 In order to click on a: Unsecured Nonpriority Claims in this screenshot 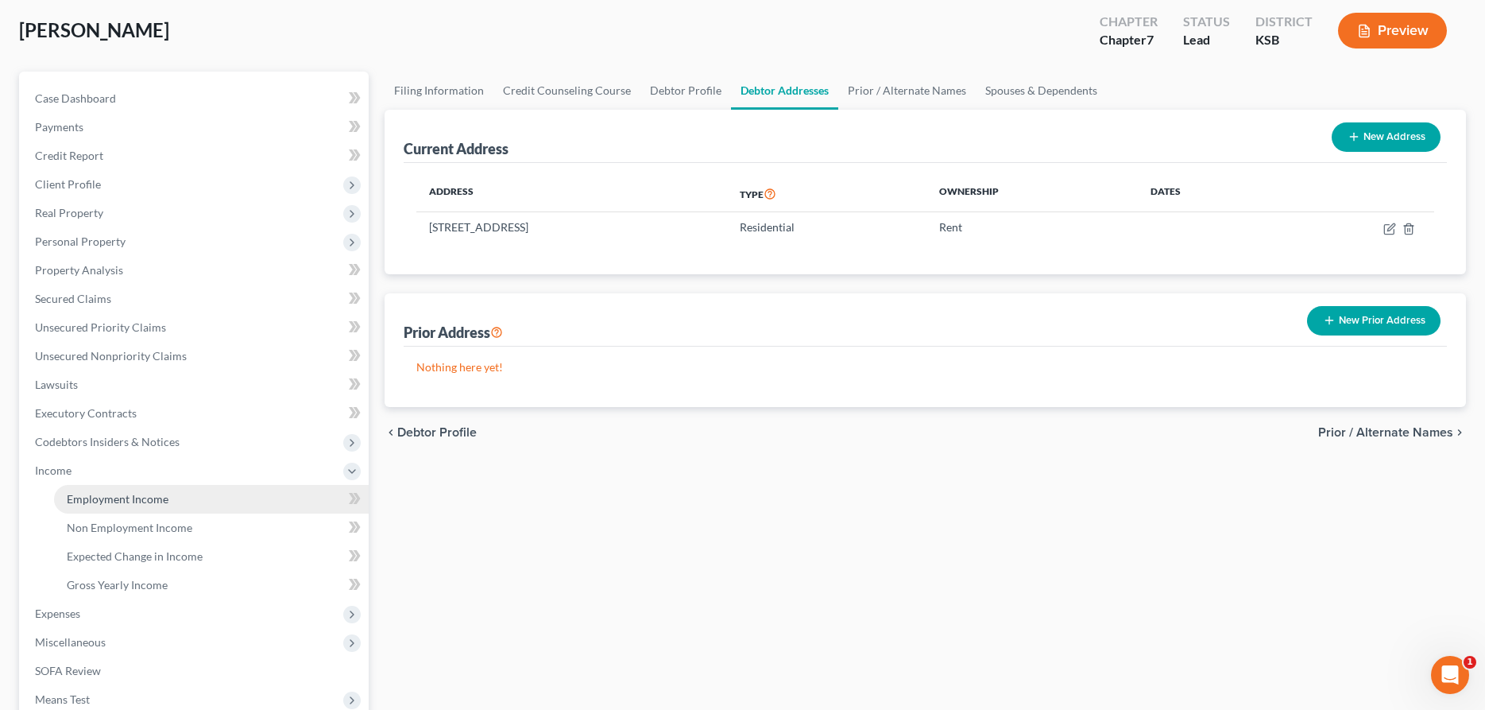, I will do `click(195, 356)`.